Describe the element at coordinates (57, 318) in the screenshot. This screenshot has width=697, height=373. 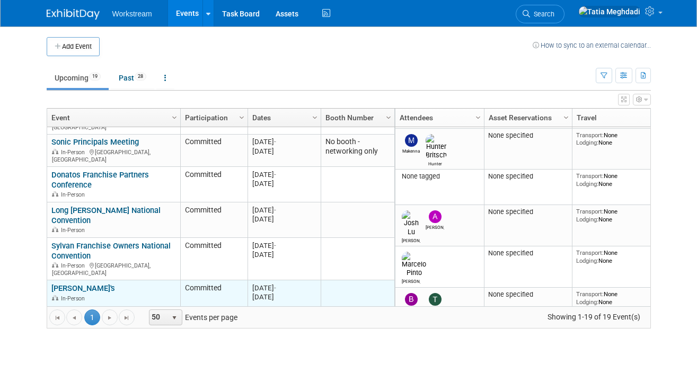
I see `span: Go to the first page` at that location.